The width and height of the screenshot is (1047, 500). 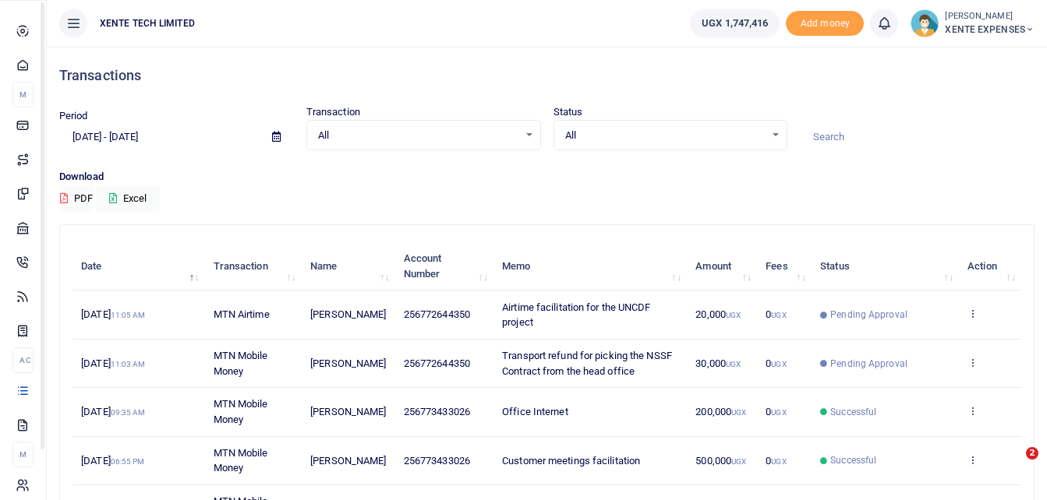 What do you see at coordinates (924, 23) in the screenshot?
I see `img: profile-user` at bounding box center [924, 23].